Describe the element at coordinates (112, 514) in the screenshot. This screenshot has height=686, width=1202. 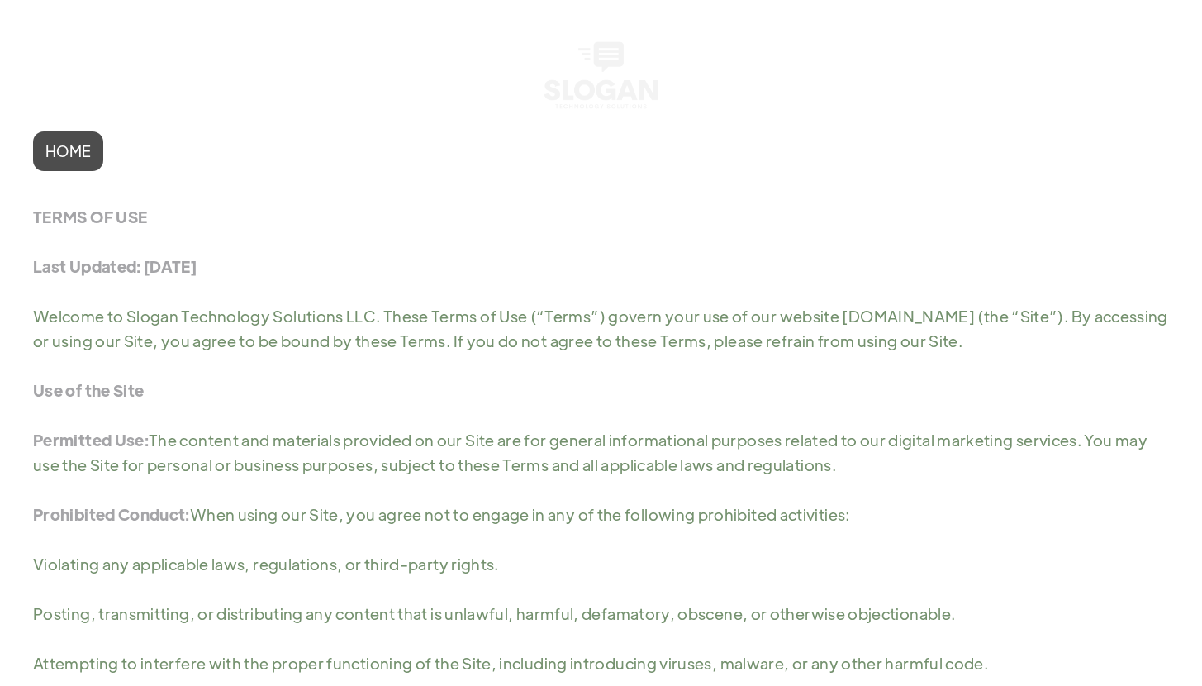
I see `strong: Prohibited Conduct:` at that location.